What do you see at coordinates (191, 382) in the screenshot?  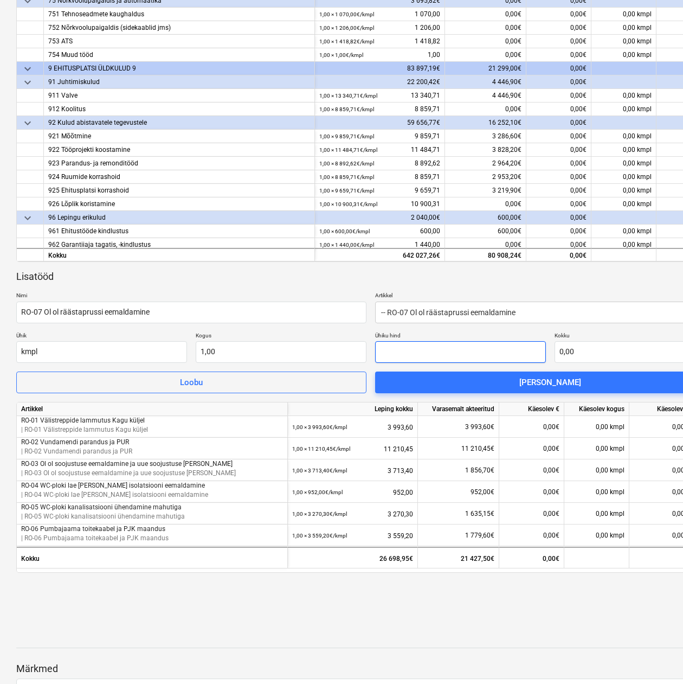 I see `button: Loobu` at bounding box center [191, 382].